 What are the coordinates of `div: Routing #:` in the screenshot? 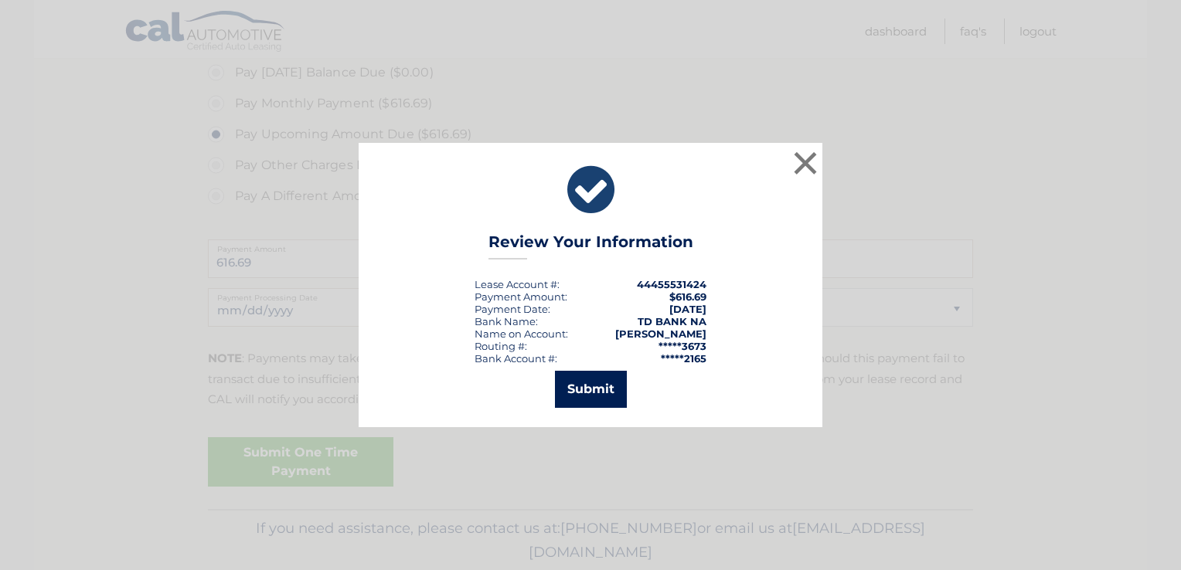 It's located at (501, 346).